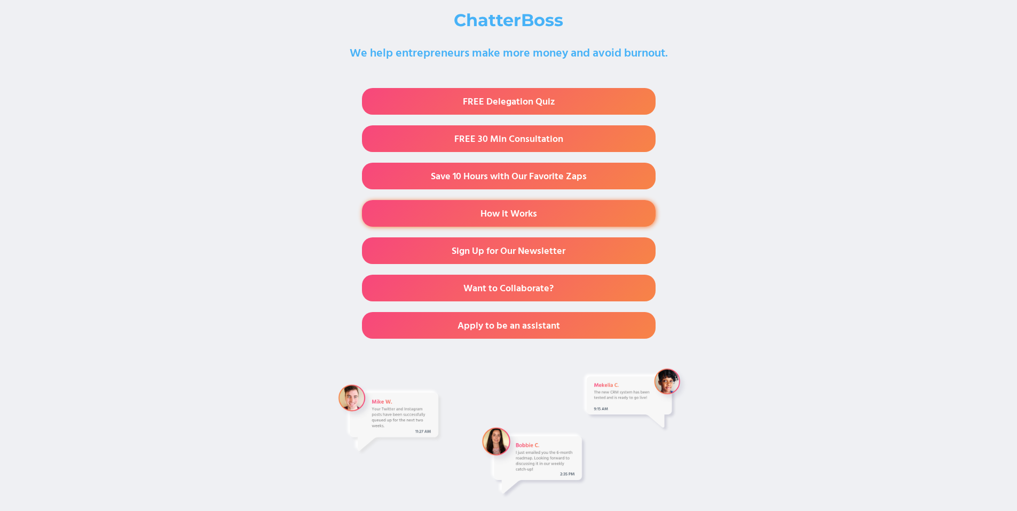 The width and height of the screenshot is (1017, 511). What do you see at coordinates (635, 400) in the screenshot?
I see `img: A Message from VA Mekelia` at bounding box center [635, 400].